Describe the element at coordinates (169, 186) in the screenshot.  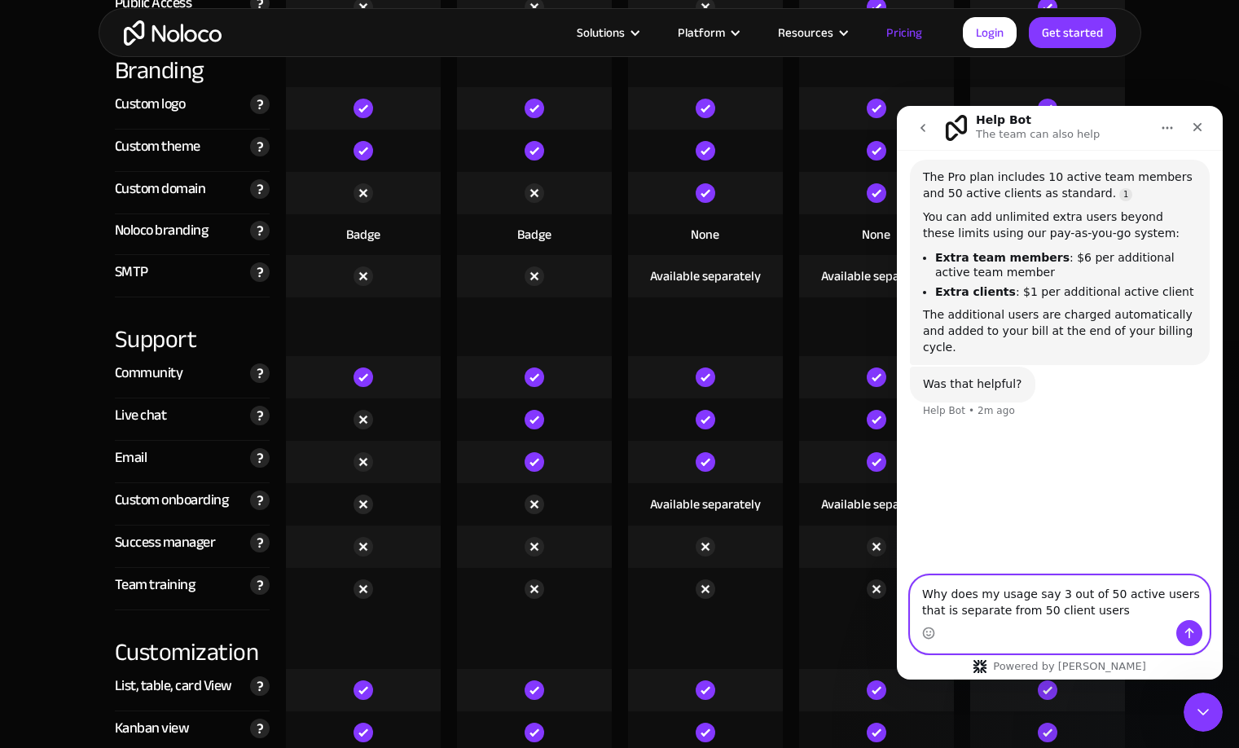
I see `li: : $1 per additional active client` at that location.